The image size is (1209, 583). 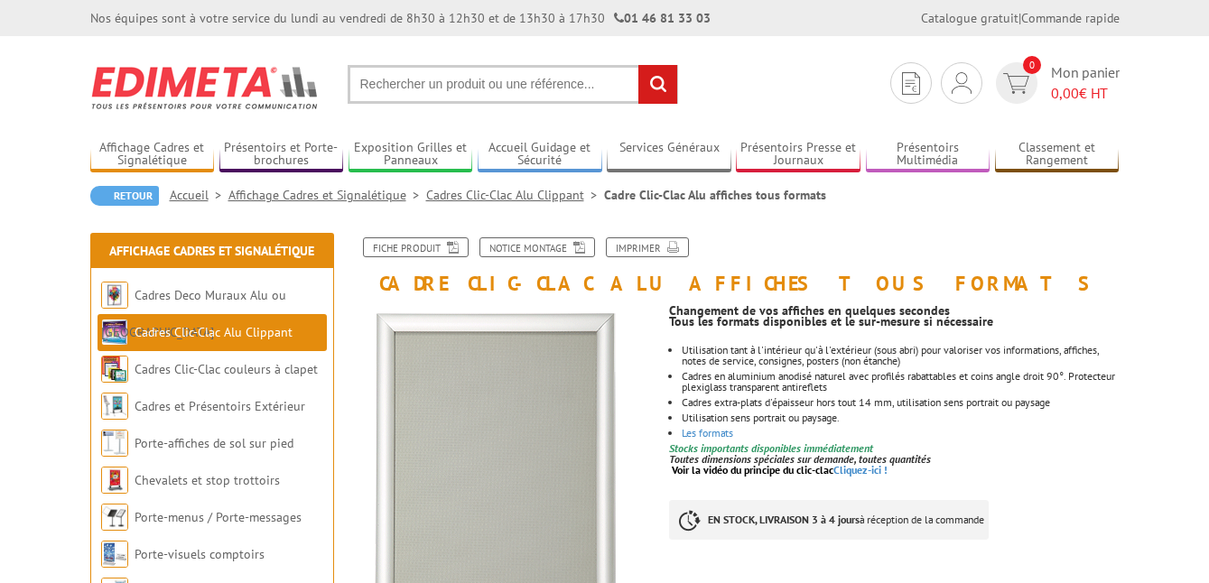 What do you see at coordinates (1085, 93) in the screenshot?
I see `span: € HT` at bounding box center [1085, 93].